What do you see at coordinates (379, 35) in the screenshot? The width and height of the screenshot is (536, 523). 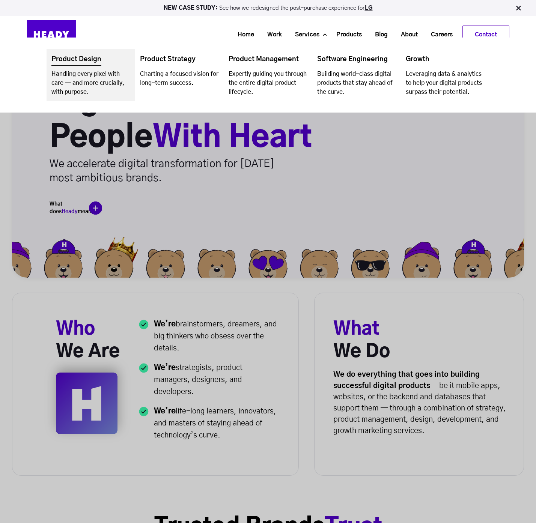 I see `a: Blog` at bounding box center [379, 35].